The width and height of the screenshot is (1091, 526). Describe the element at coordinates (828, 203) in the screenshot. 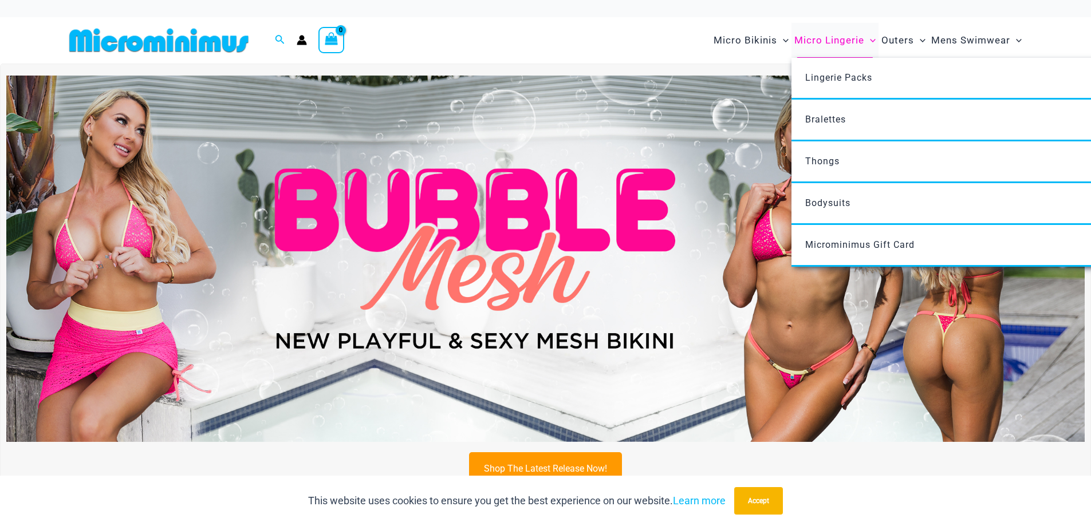

I see `span: Bodysuits` at that location.